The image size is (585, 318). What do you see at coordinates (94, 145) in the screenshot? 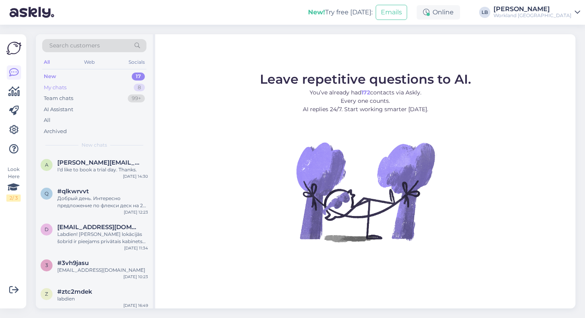
I see `span: New chats` at bounding box center [94, 145].